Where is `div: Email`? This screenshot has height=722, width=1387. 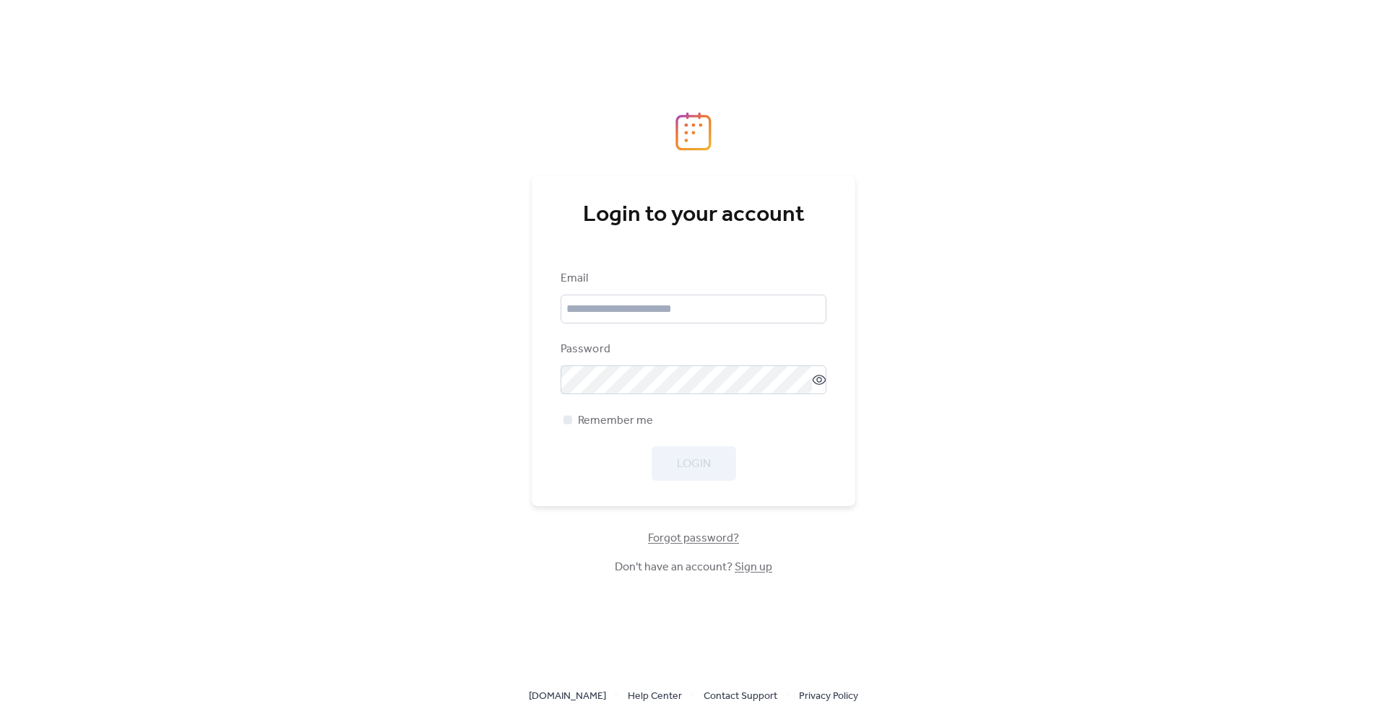 div: Email is located at coordinates (692, 279).